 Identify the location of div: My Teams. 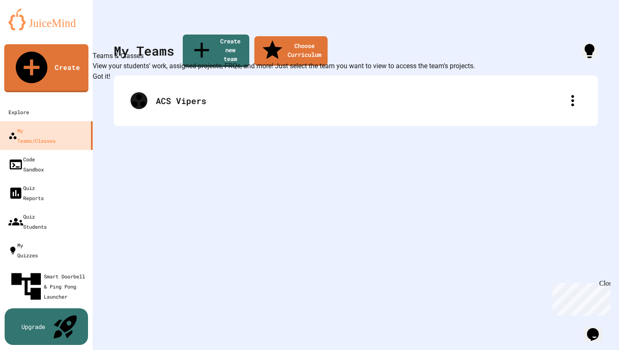
(144, 51).